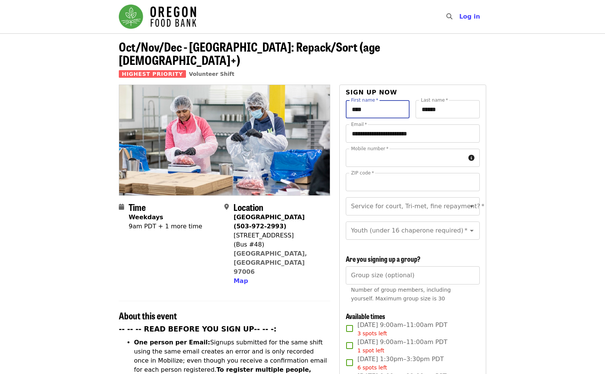 Image resolution: width=605 pixels, height=374 pixels. What do you see at coordinates (434, 100) in the screenshot?
I see `label: Last name` at bounding box center [434, 100].